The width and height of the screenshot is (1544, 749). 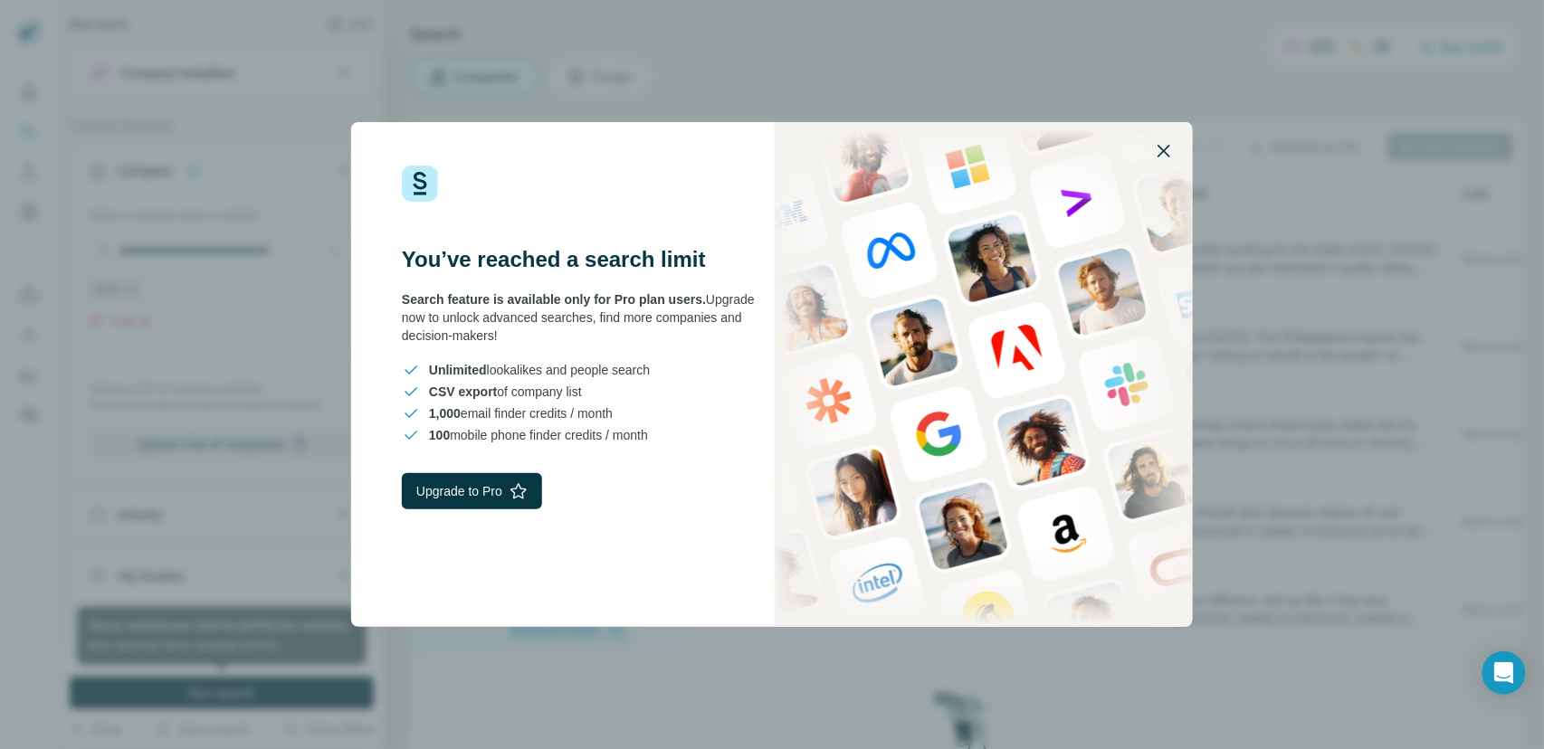 I want to click on img: Surfe Stock Photo - showing people and technologies, so click(x=984, y=375).